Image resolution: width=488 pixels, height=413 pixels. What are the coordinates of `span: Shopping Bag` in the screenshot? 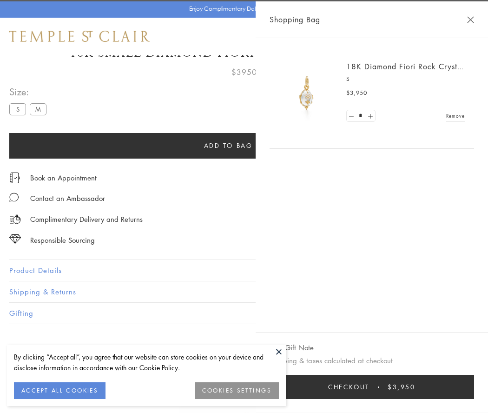 It's located at (295, 20).